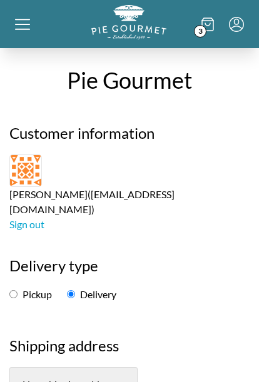  What do you see at coordinates (129, 35) in the screenshot?
I see `a: Logo` at bounding box center [129, 35].